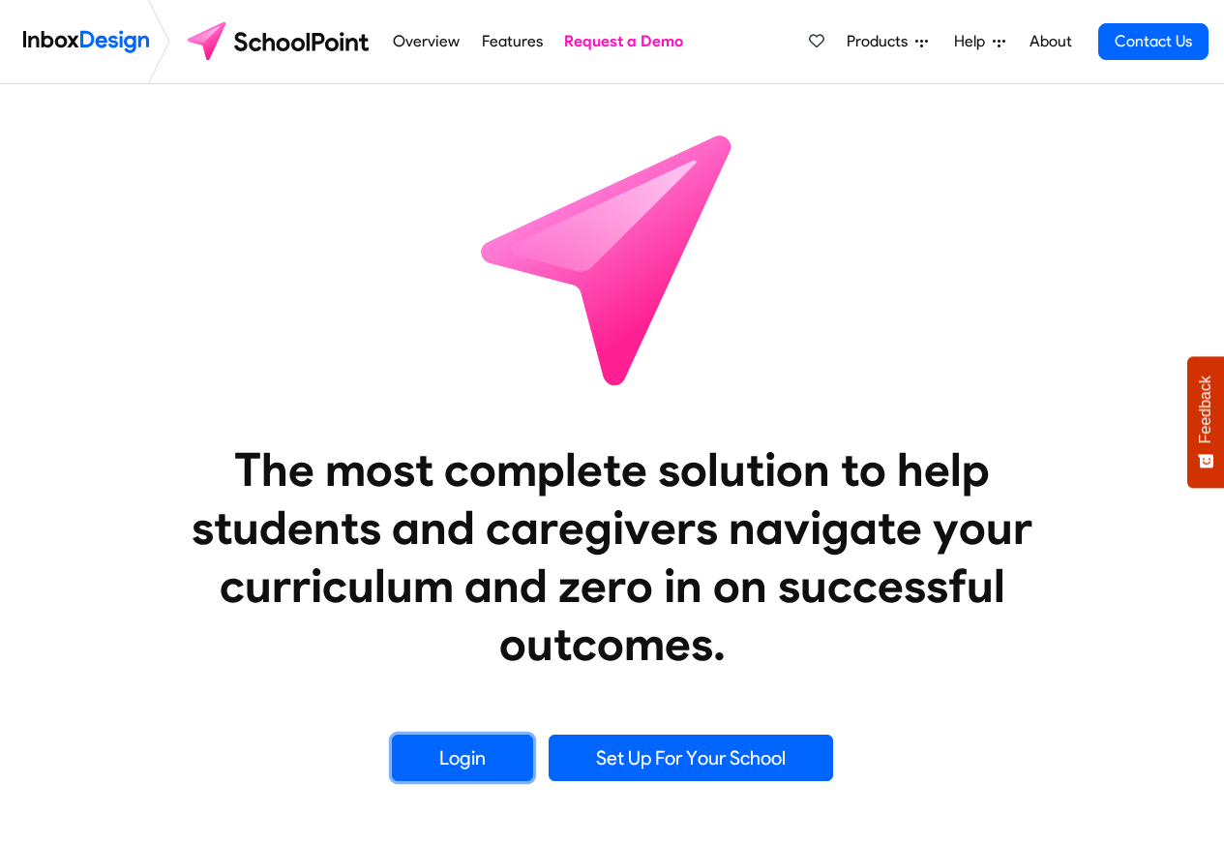 The width and height of the screenshot is (1224, 845). What do you see at coordinates (1153, 42) in the screenshot?
I see `a: Contact Us` at bounding box center [1153, 42].